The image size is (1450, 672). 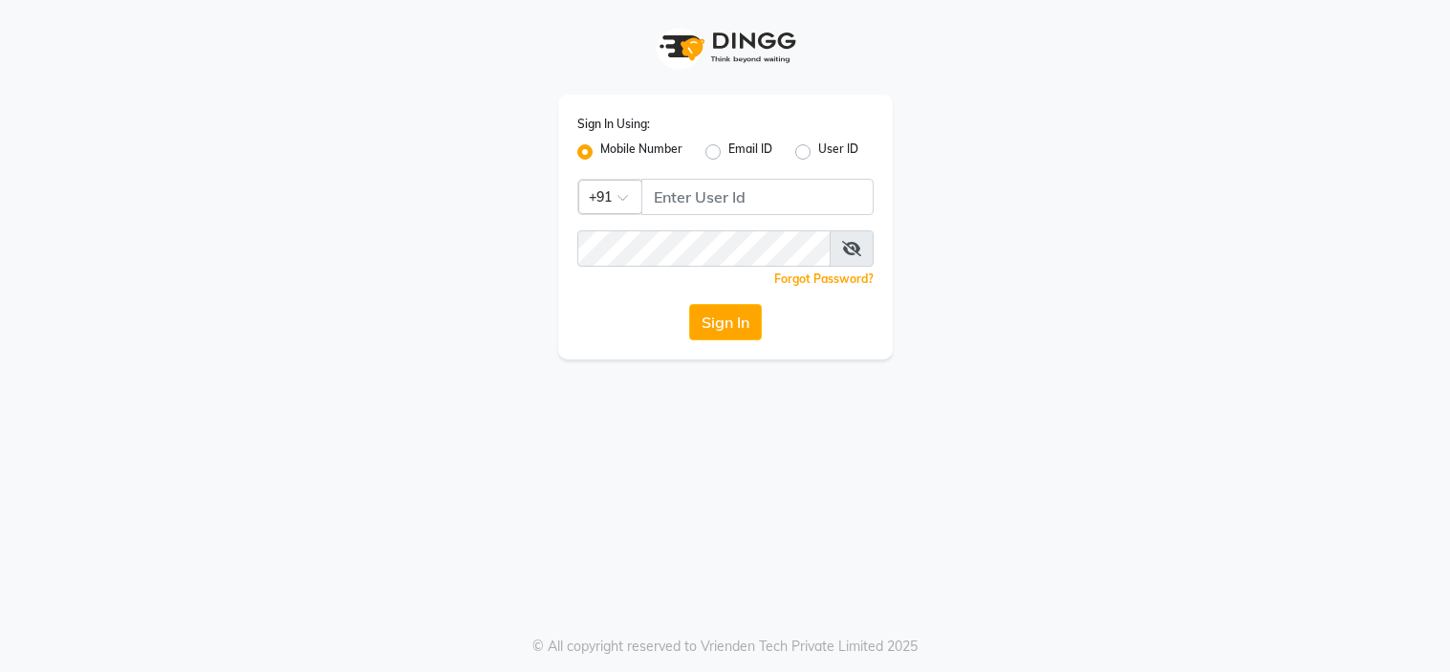 I want to click on label: Email ID, so click(x=750, y=152).